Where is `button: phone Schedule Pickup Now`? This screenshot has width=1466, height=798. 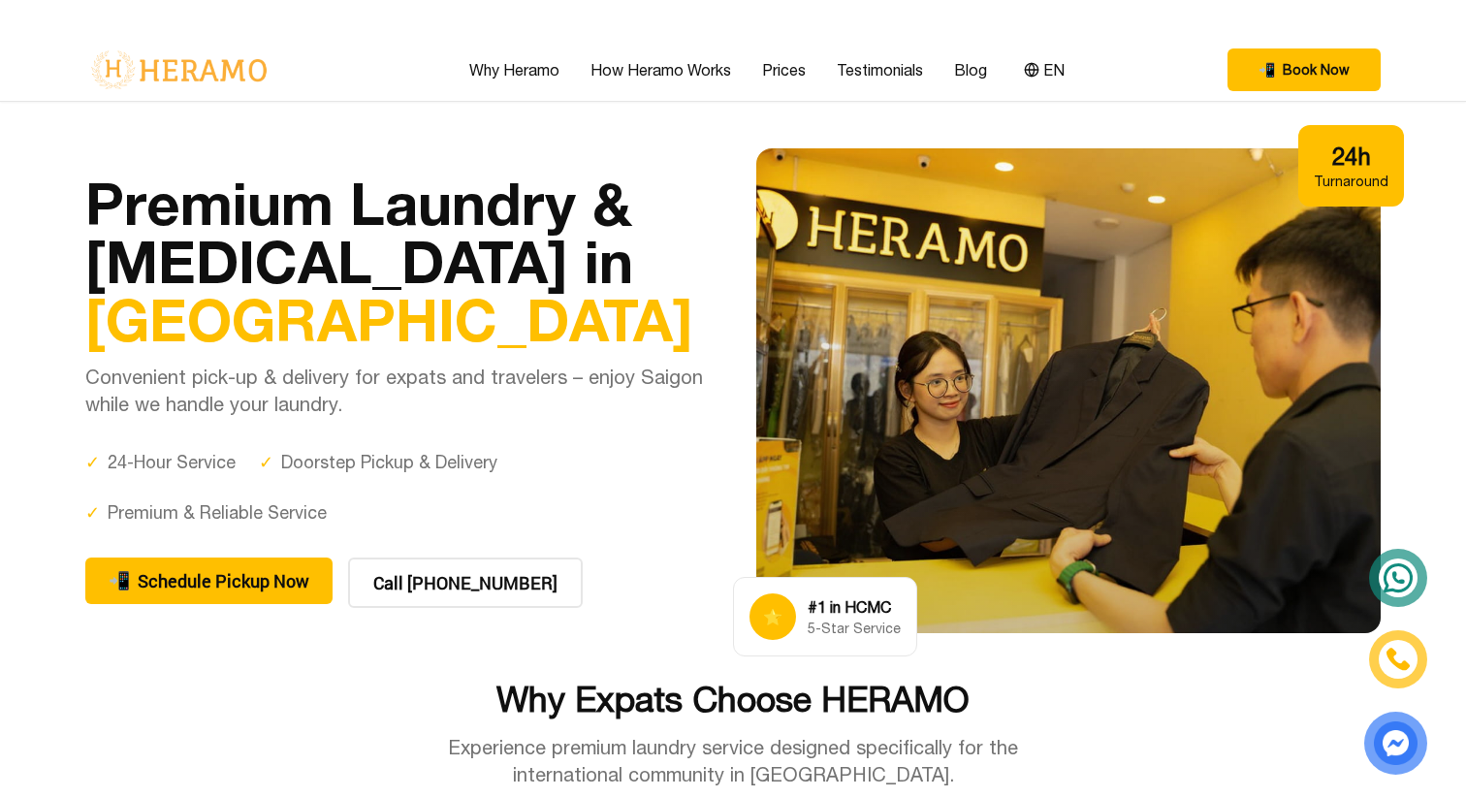 button: phone Schedule Pickup Now is located at coordinates (209, 581).